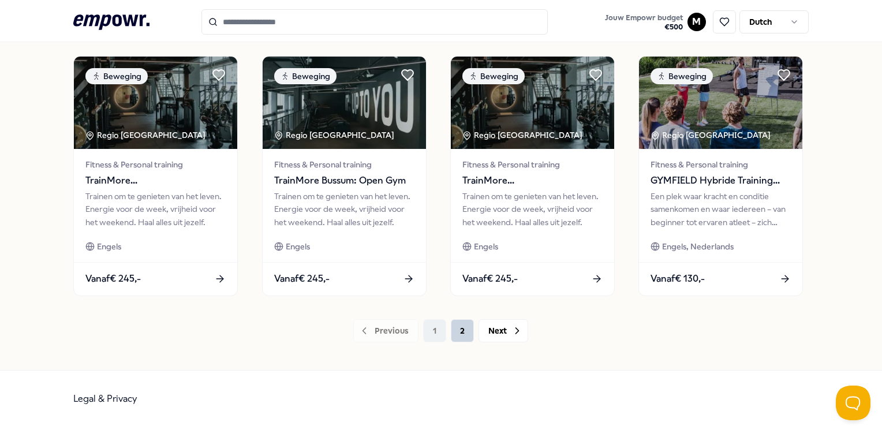 The height and width of the screenshot is (426, 882). What do you see at coordinates (721, 181) in the screenshot?
I see `span: GYMFIELD Hybride Training Club` at bounding box center [721, 181].